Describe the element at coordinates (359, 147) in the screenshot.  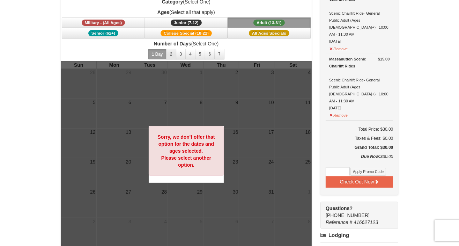
I see `h5: Grand Total: $30.00` at that location.